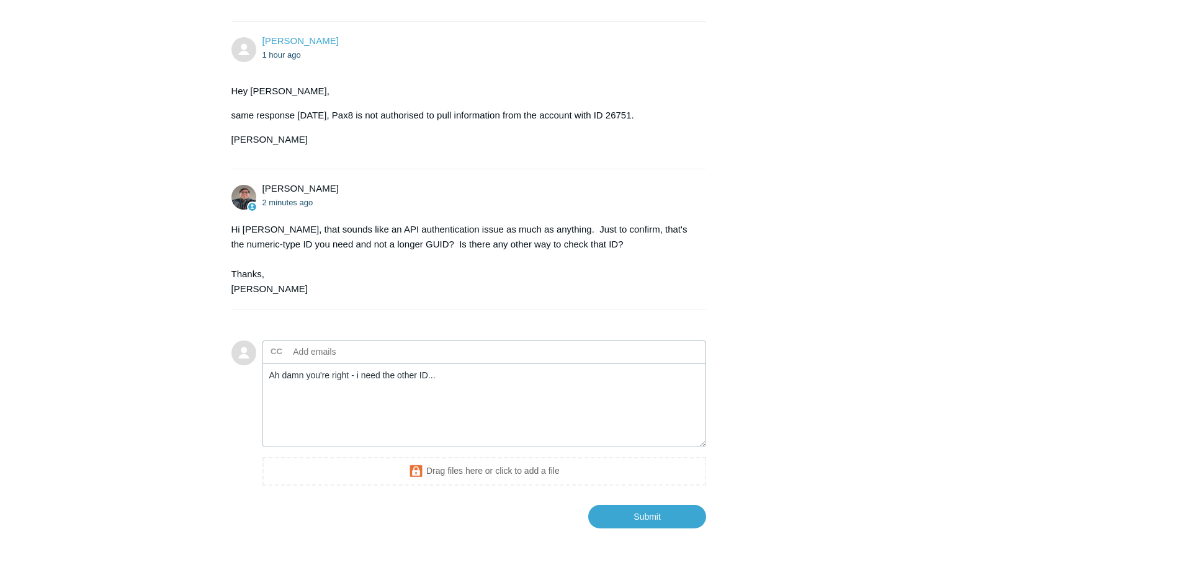  Describe the element at coordinates (276, 352) in the screenshot. I see `label: CC` at that location.